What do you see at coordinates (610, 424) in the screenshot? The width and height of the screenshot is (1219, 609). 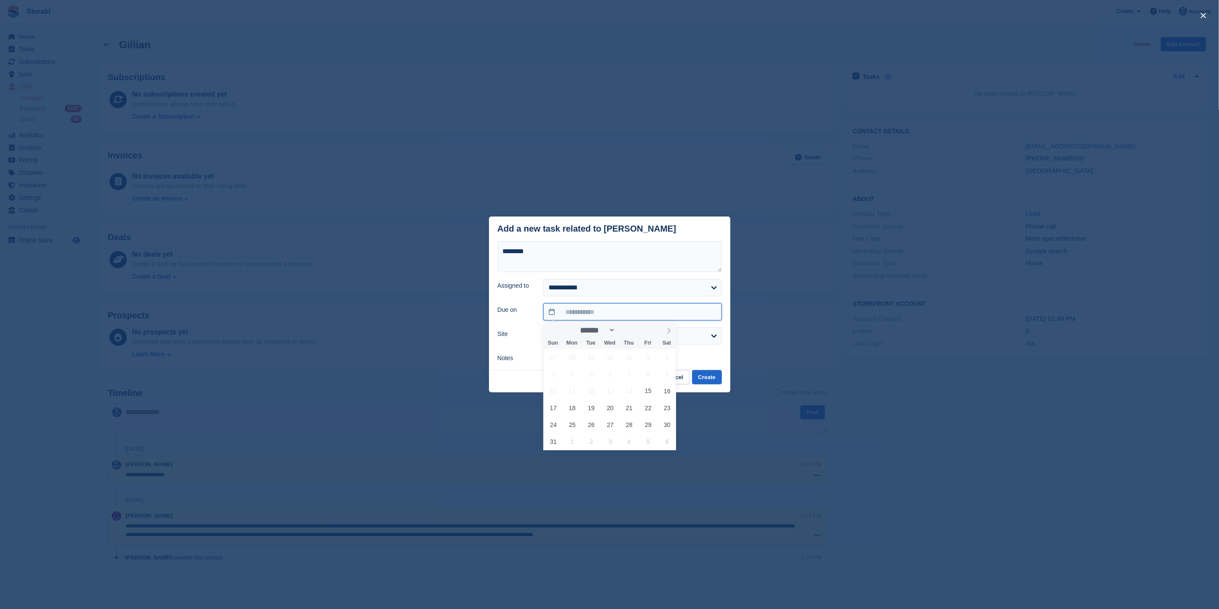 I see `span: August 27, 2025` at bounding box center [610, 424].